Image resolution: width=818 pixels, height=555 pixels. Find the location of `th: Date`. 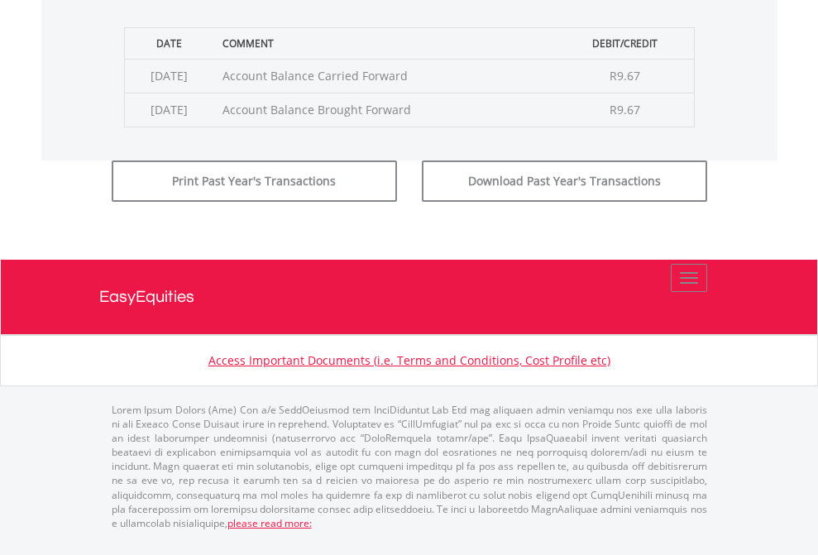

th: Date is located at coordinates (169, 43).